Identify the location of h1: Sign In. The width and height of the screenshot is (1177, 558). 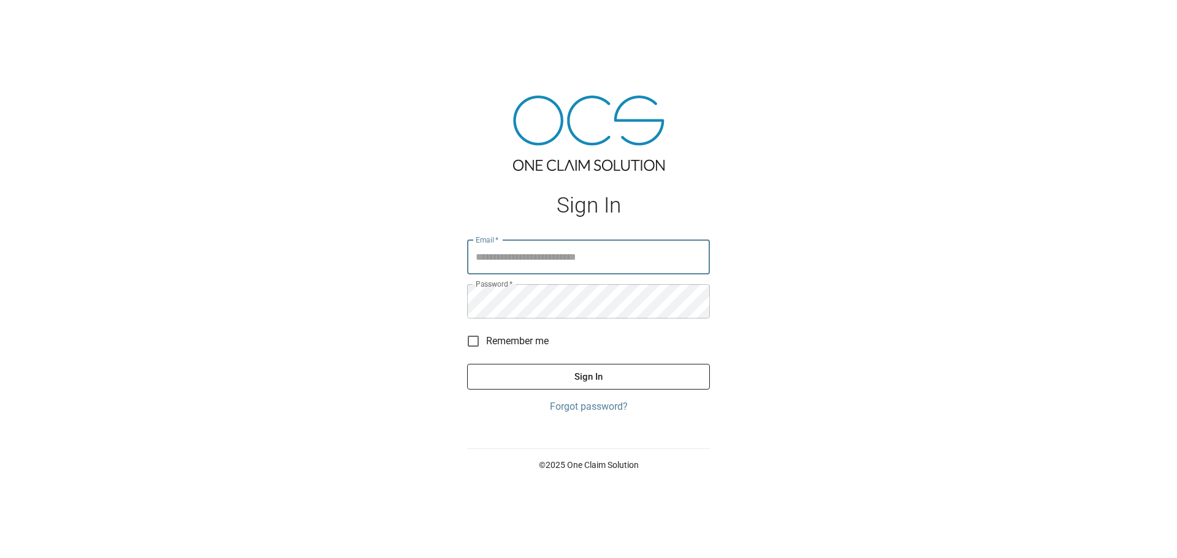
(588, 205).